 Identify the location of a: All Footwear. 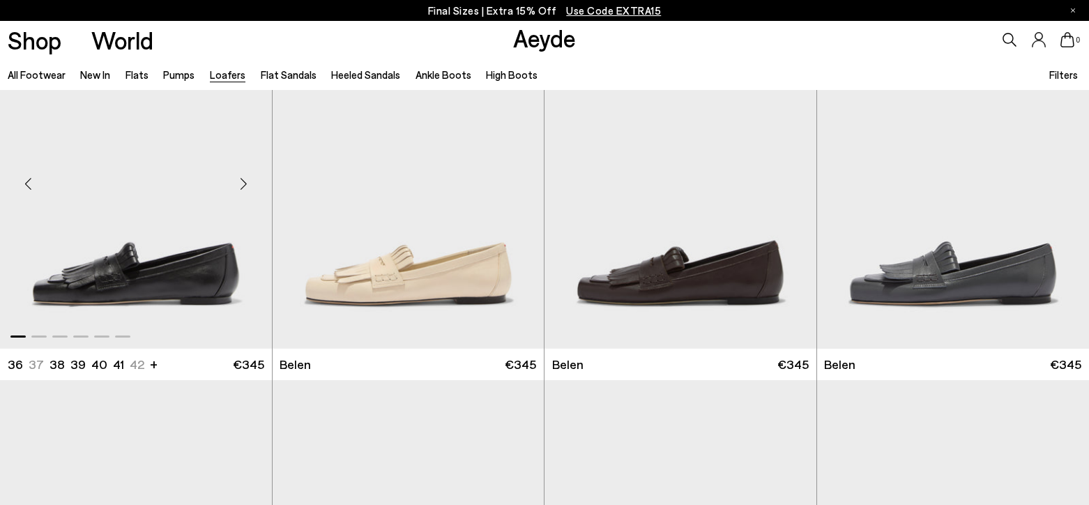
(36, 75).